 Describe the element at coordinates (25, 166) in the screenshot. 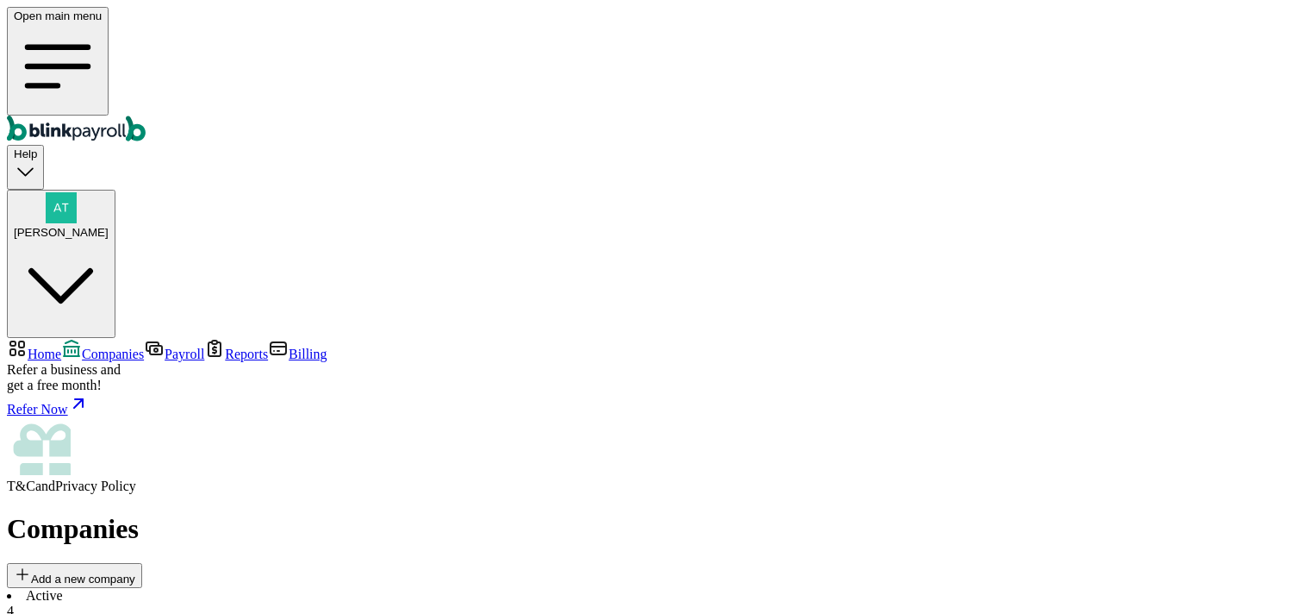

I see `button: Help` at that location.